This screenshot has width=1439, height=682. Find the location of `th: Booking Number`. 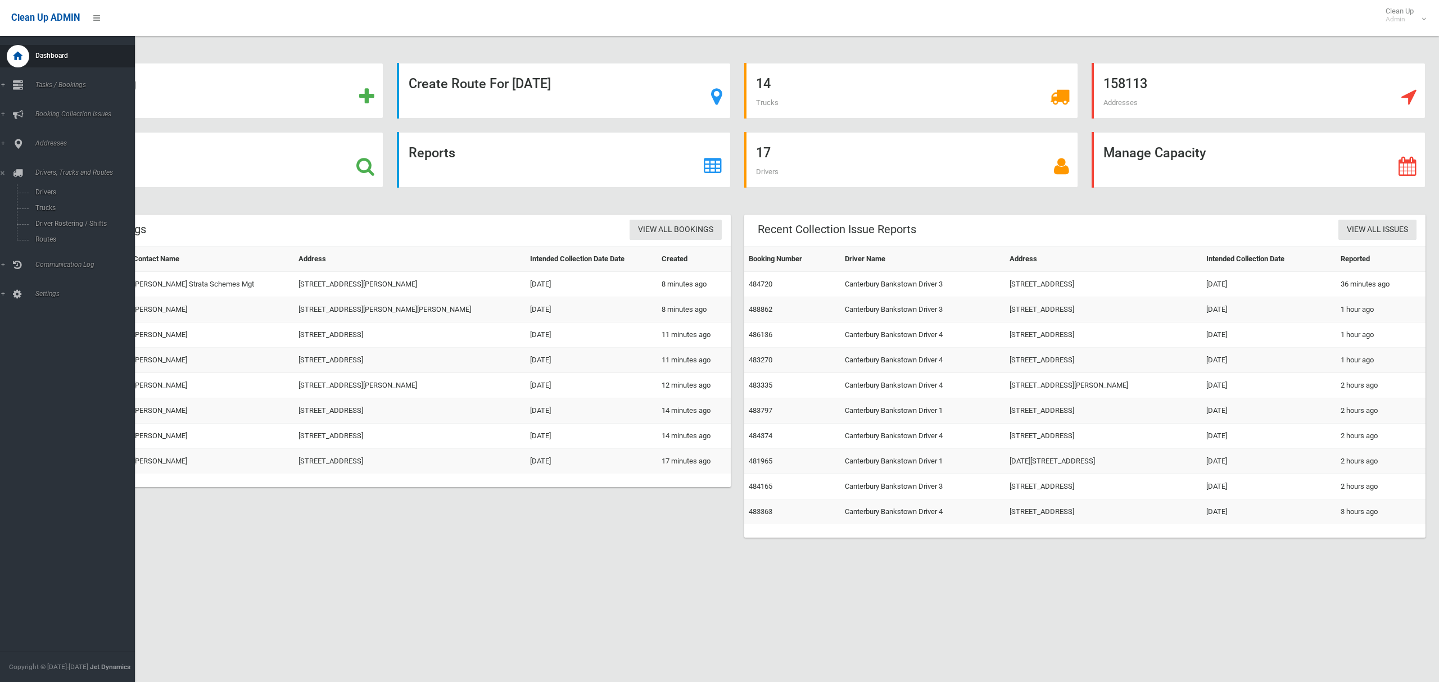

th: Booking Number is located at coordinates (792, 259).